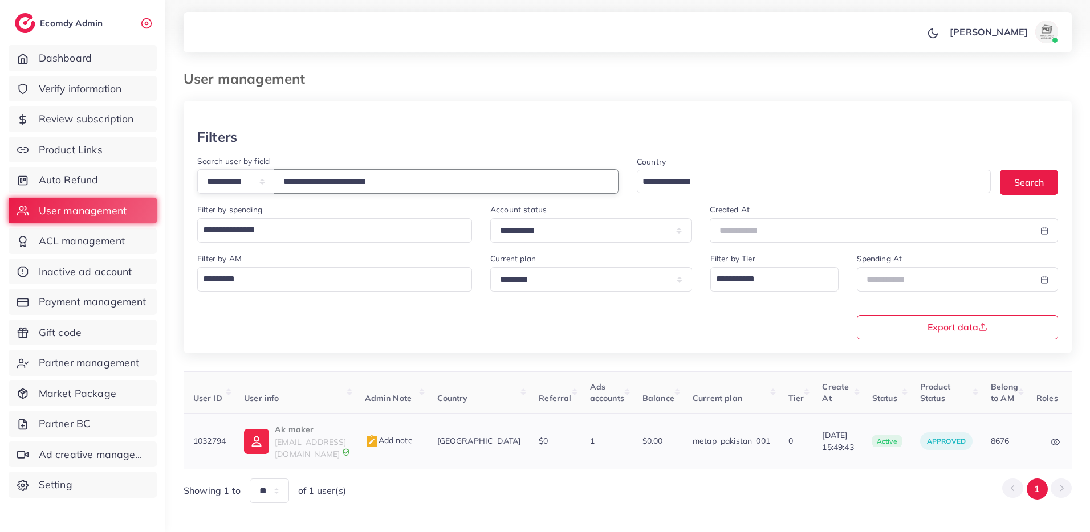 This screenshot has height=532, width=1090. What do you see at coordinates (230, 210) in the screenshot?
I see `label: Filter by spending` at bounding box center [230, 210].